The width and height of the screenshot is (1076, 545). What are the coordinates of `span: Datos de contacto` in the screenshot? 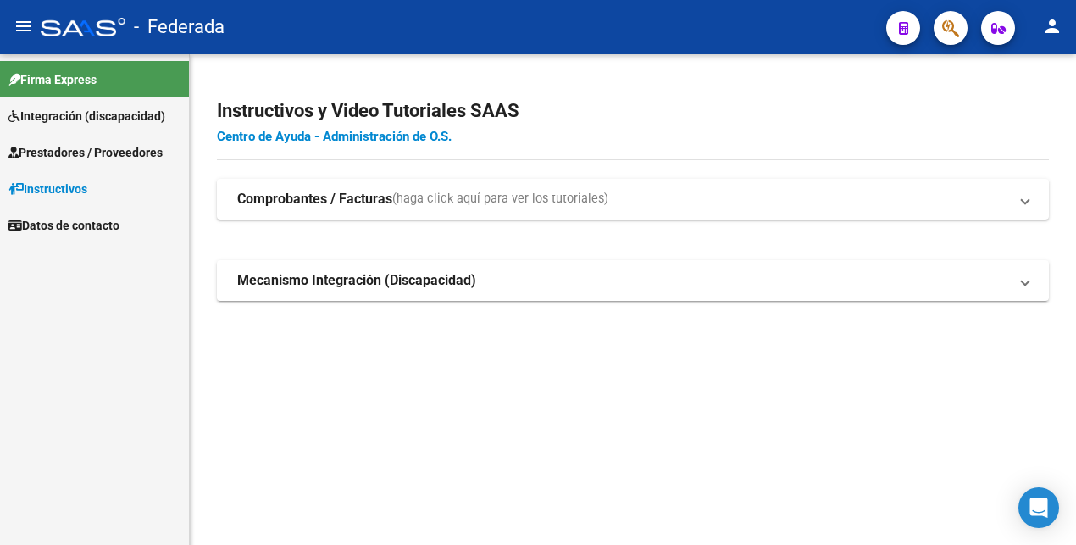 It's located at (64, 225).